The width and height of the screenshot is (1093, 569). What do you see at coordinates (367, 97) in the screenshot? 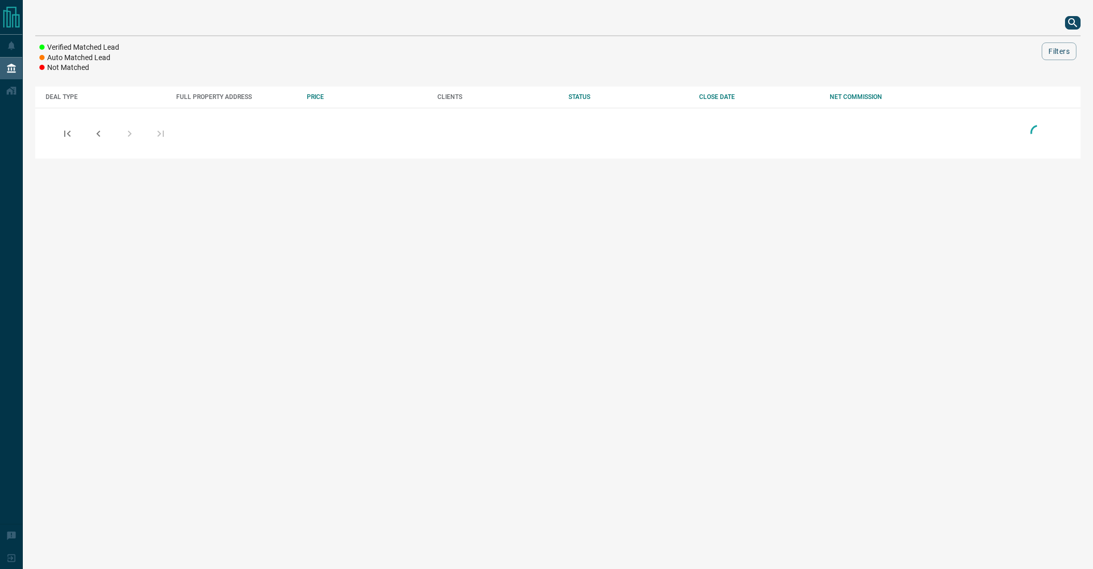
I see `div: PRICE` at bounding box center [367, 97].